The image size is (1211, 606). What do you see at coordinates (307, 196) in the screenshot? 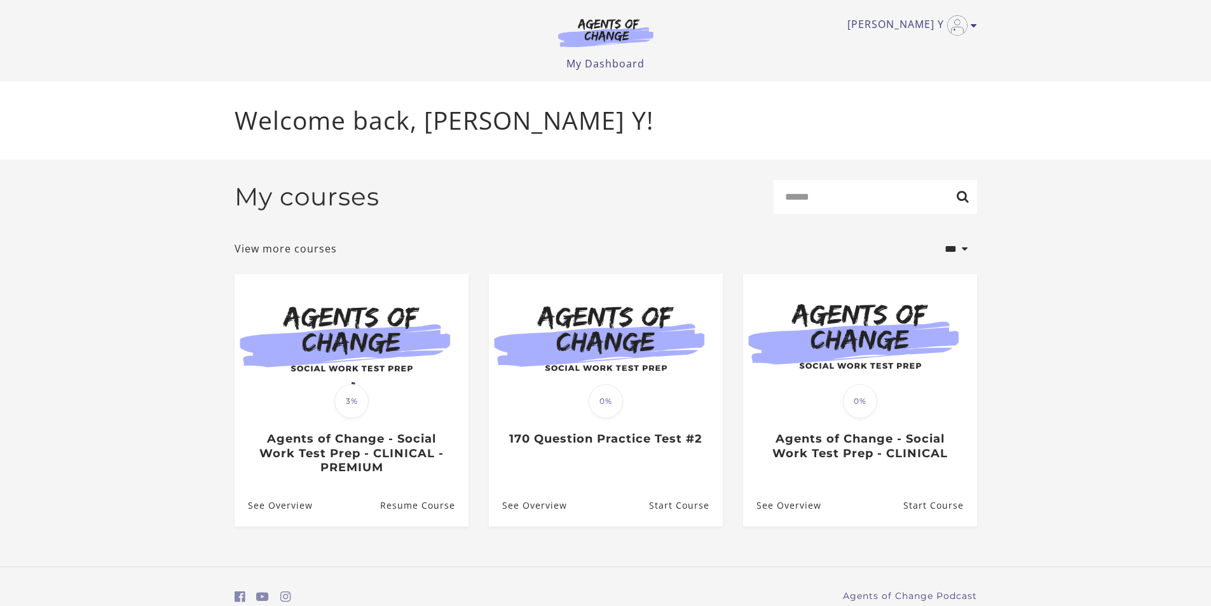
I see `h2: My courses` at bounding box center [307, 196].